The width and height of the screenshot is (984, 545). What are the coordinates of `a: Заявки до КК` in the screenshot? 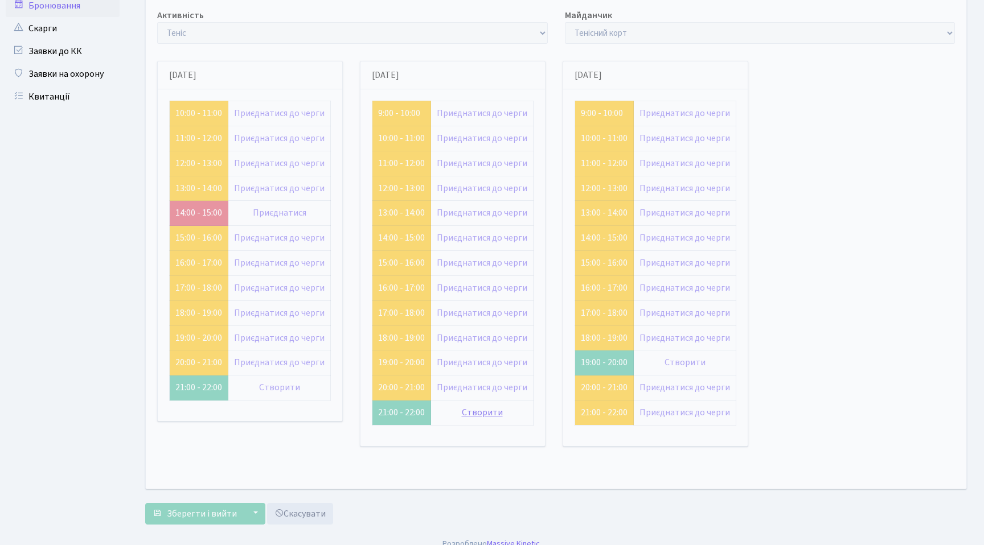 It's located at (63, 51).